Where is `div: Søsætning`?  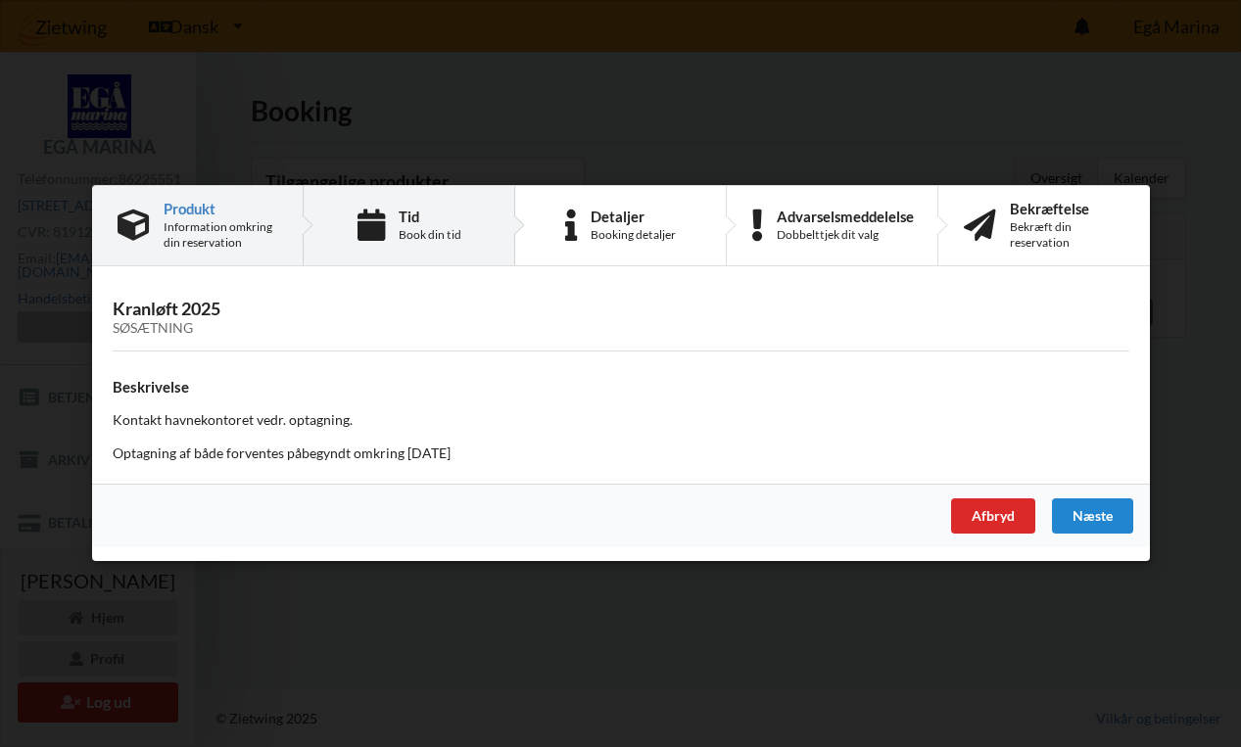 div: Søsætning is located at coordinates (621, 329).